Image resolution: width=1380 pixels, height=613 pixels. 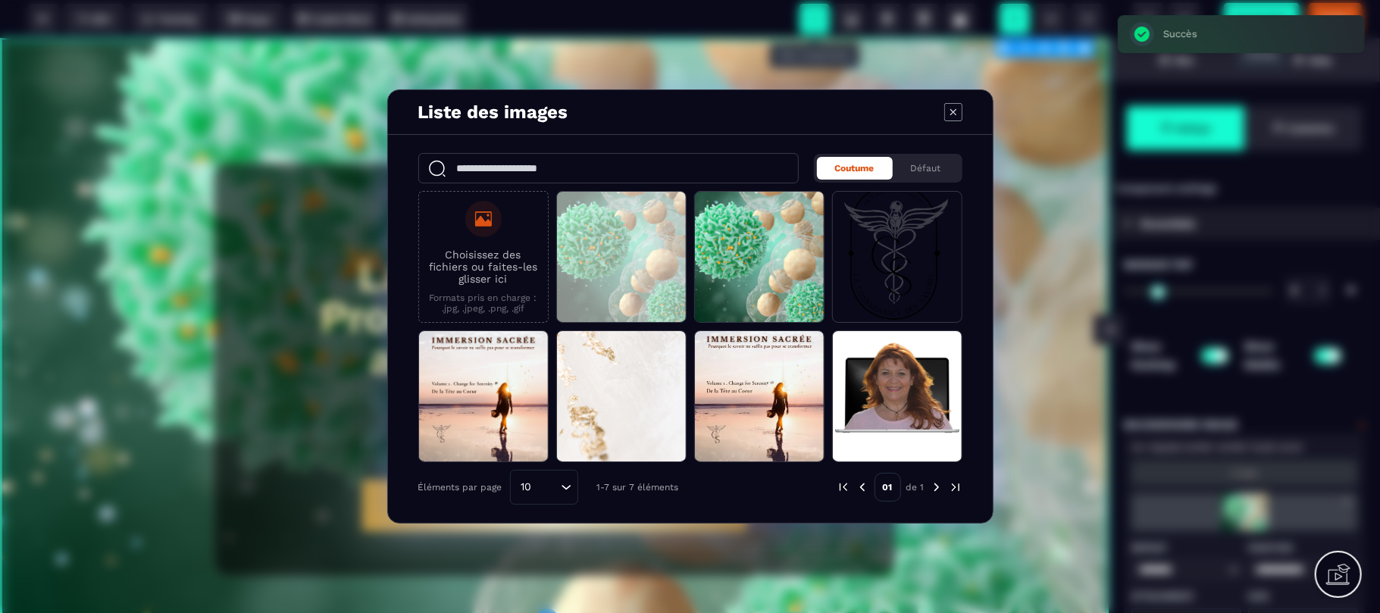 What do you see at coordinates (555, 280) in the screenshot?
I see `h1: La situation désirée Probabilité que le client atteinge le résultat` at bounding box center [555, 280].